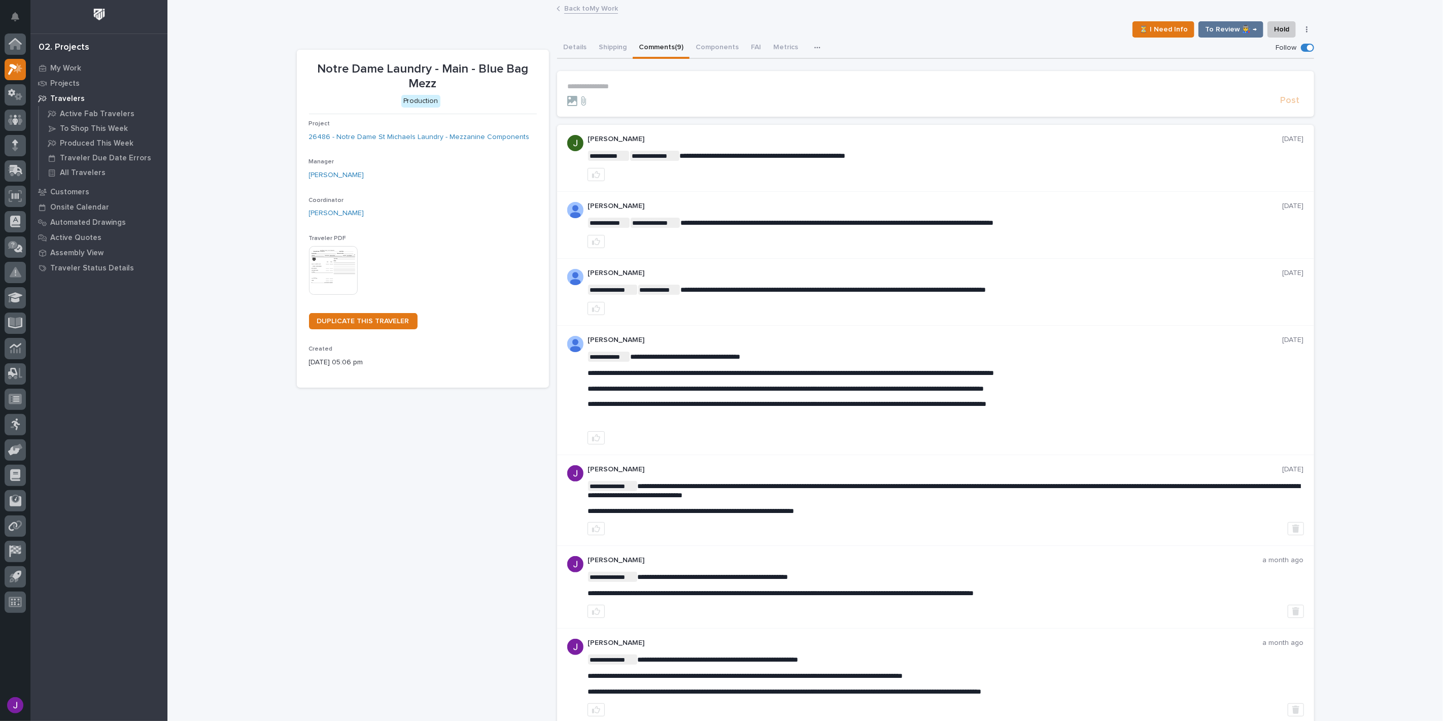 The width and height of the screenshot is (1443, 721). What do you see at coordinates (99, 207) in the screenshot?
I see `a: Onsite Calendar` at bounding box center [99, 207].